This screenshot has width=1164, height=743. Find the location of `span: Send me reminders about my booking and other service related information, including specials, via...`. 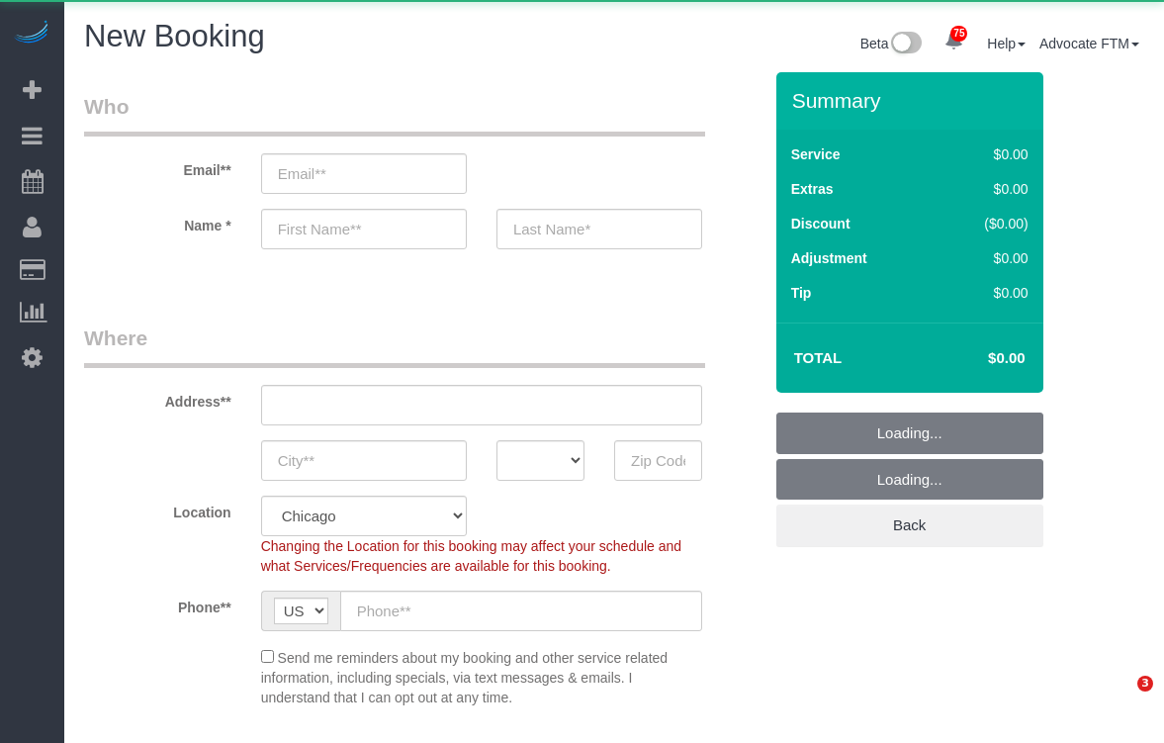

span: Send me reminders about my booking and other service related information, including specials, via... is located at coordinates (464, 677).